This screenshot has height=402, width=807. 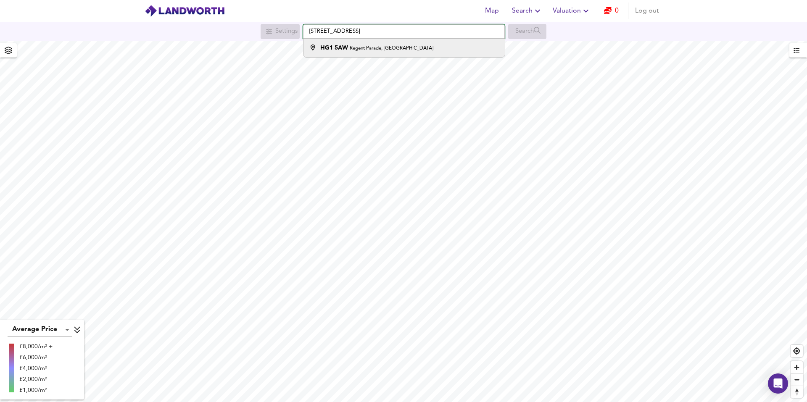 What do you see at coordinates (572, 11) in the screenshot?
I see `span: Valuation` at bounding box center [572, 11].